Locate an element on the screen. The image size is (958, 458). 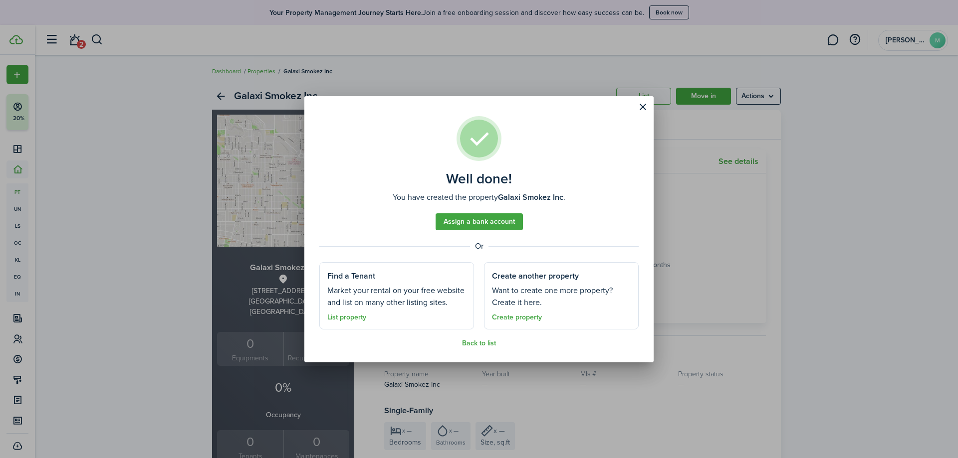
well-done-description: You have created the property . is located at coordinates (479, 198).